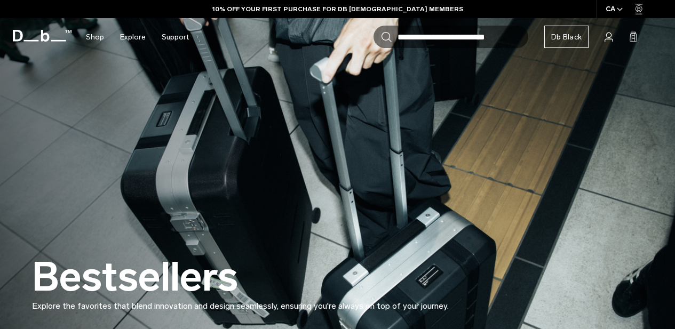  Describe the element at coordinates (133, 37) in the screenshot. I see `a: Explore` at that location.